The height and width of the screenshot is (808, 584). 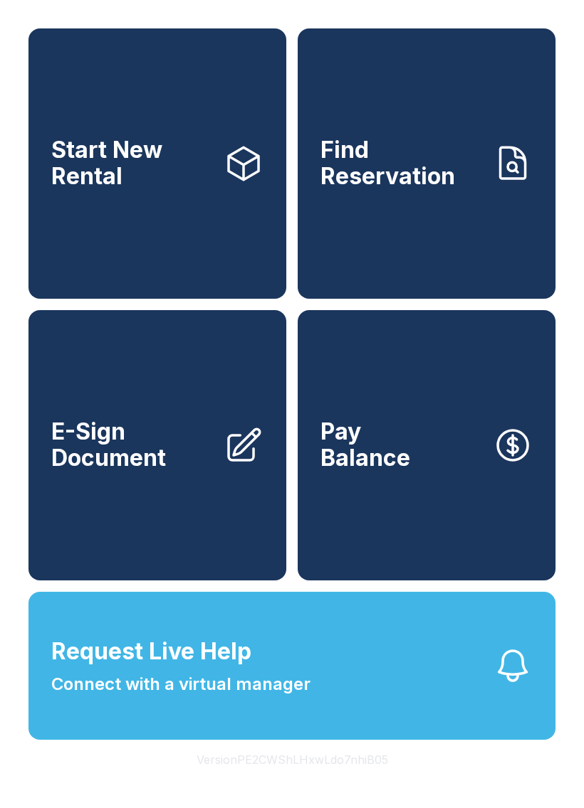 I want to click on span: Request Live Help, so click(x=151, y=652).